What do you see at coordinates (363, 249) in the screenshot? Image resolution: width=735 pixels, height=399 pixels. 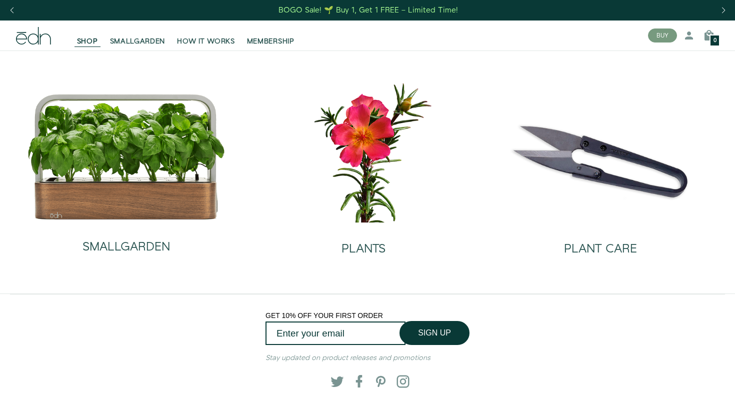 I see `h2: PLANTS` at bounding box center [363, 249].